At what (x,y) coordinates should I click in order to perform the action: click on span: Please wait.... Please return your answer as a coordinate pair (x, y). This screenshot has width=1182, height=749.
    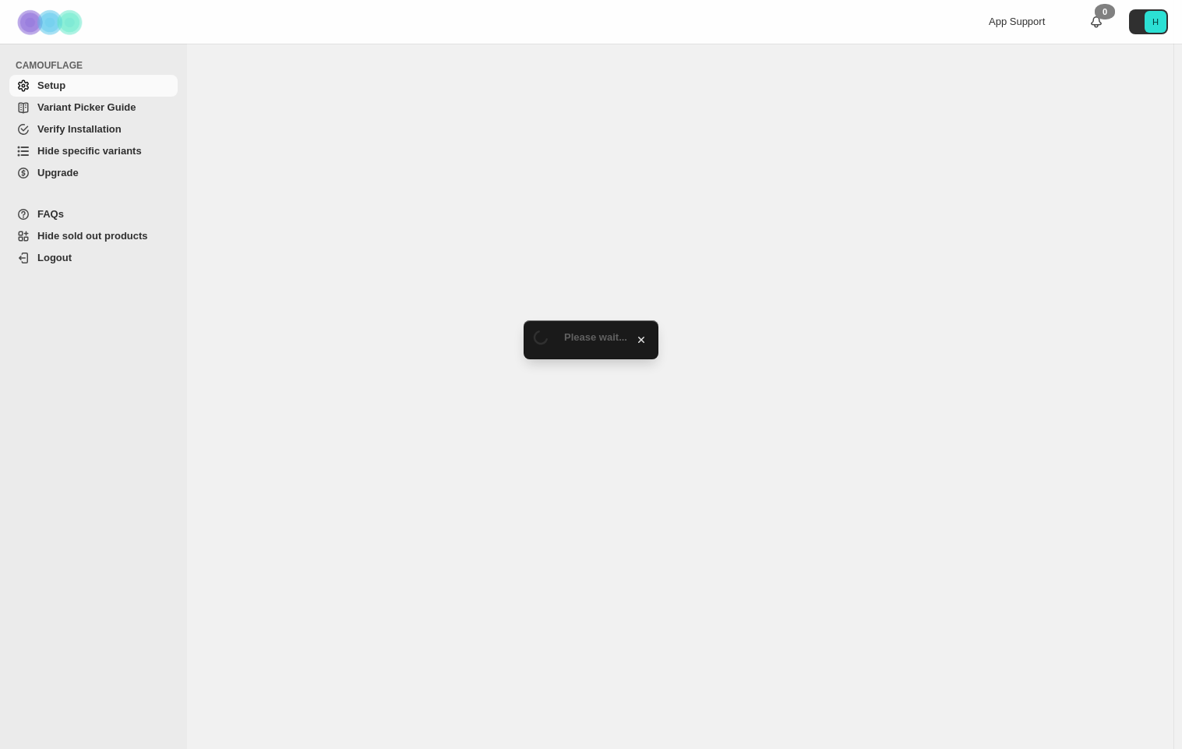
    Looking at the image, I should click on (595, 337).